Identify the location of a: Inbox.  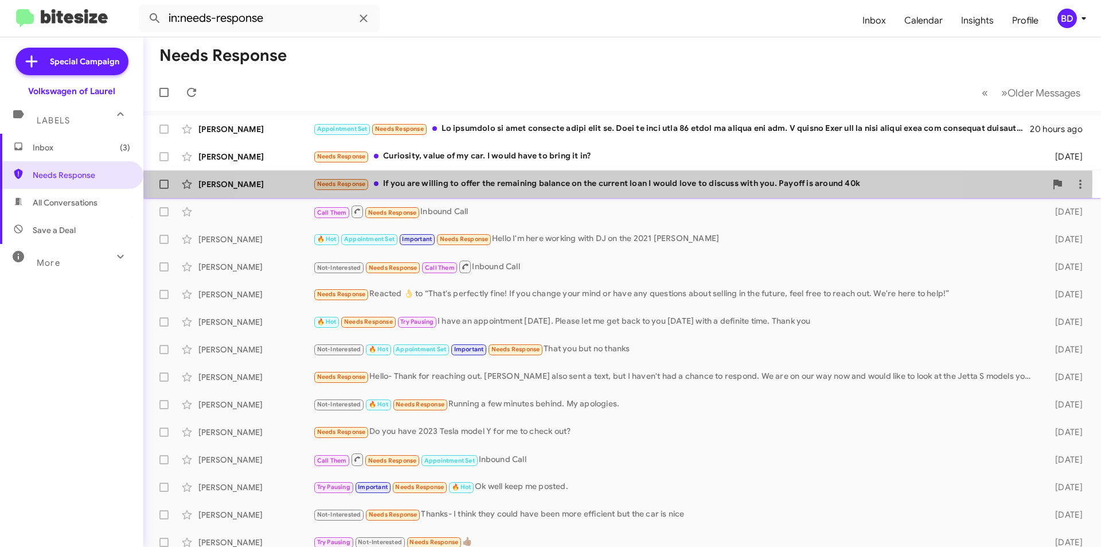
(874, 21).